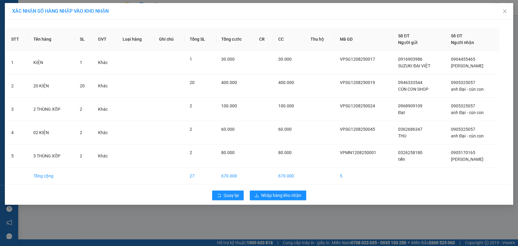  What do you see at coordinates (228, 195) in the screenshot?
I see `button: rollbackQuay lại` at bounding box center [228, 195].